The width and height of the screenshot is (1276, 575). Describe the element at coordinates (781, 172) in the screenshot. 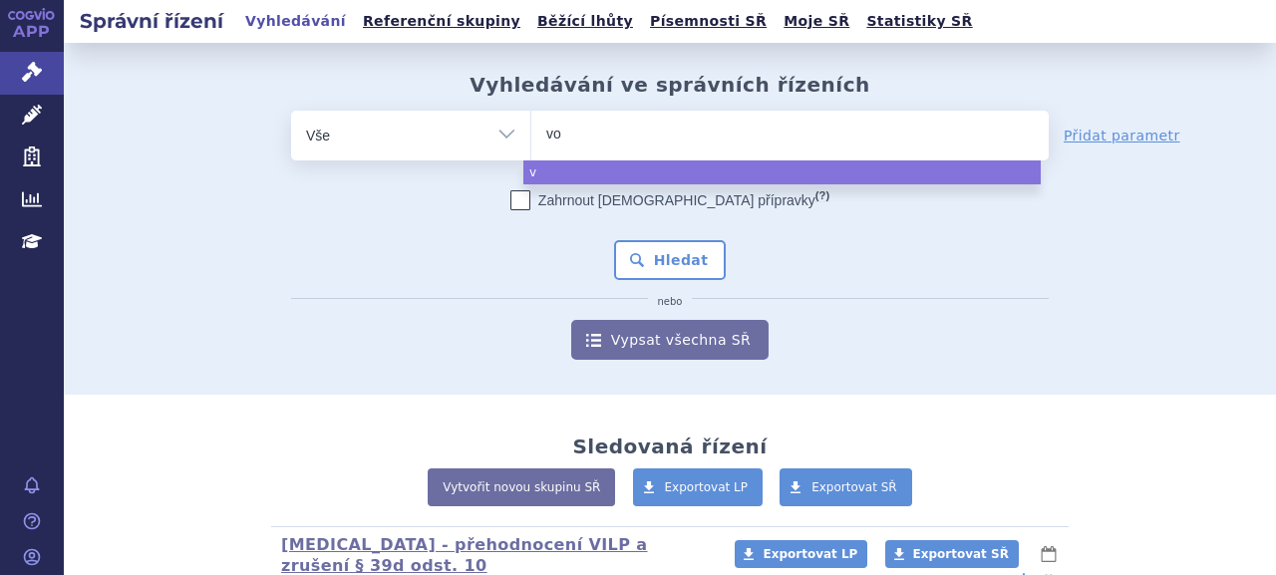

I see `li: v` at that location.